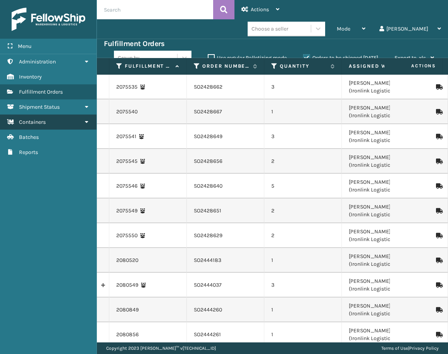 This screenshot has width=448, height=354. What do you see at coordinates (410, 58) in the screenshot?
I see `span: Export to .xls` at bounding box center [410, 58].